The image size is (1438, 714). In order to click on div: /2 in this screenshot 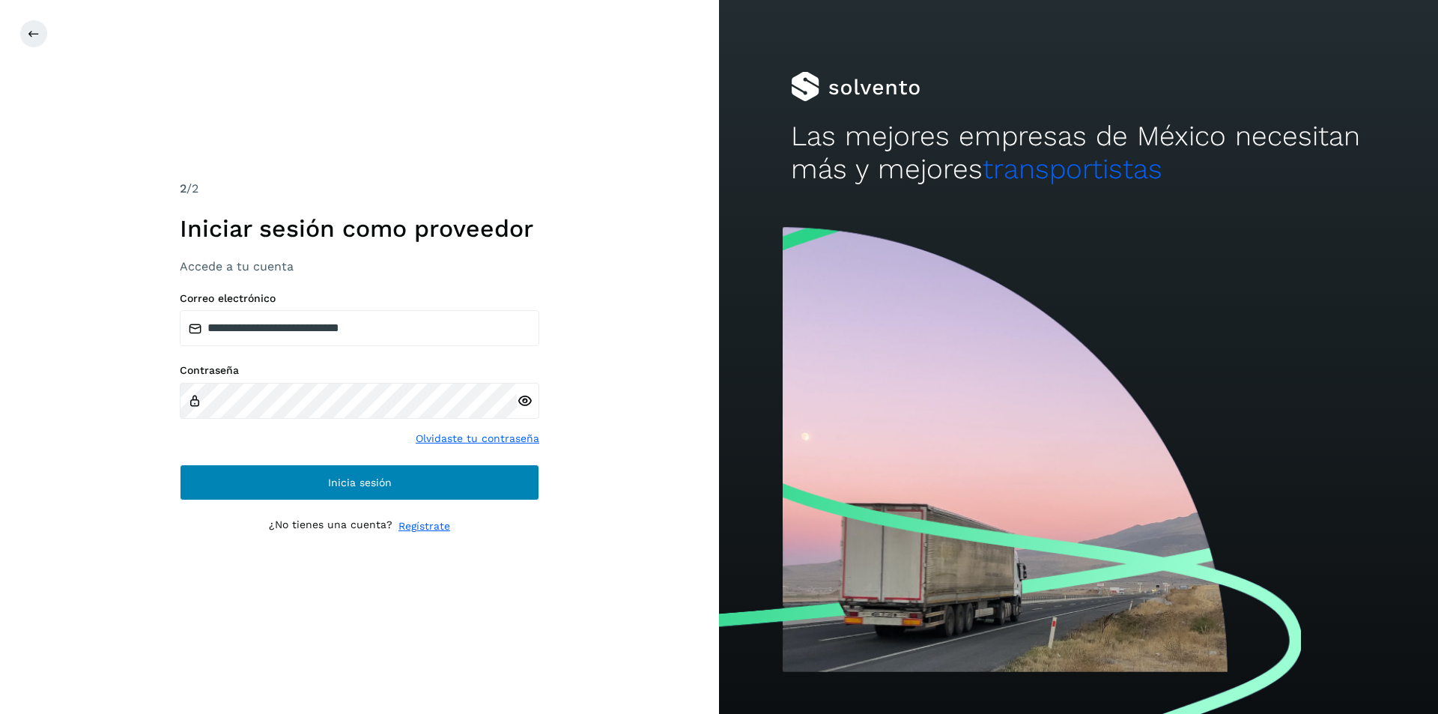, I will do `click(359, 189)`.